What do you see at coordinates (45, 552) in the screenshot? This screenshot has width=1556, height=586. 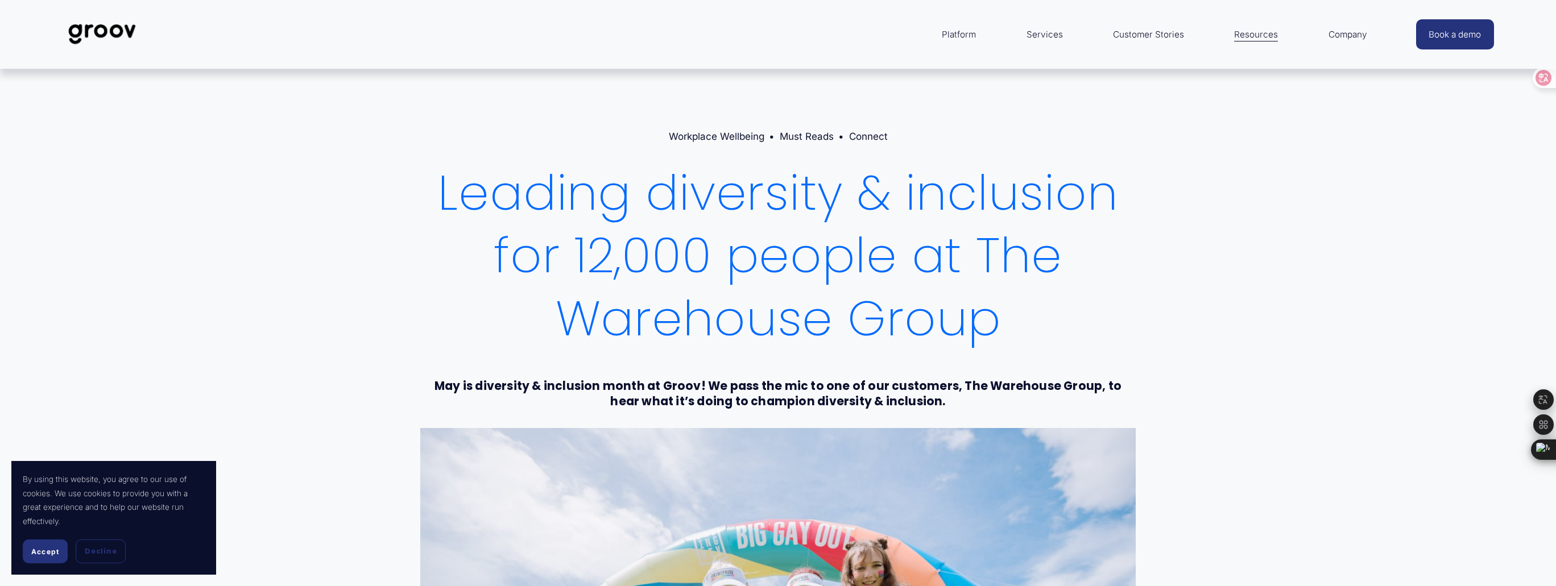 I see `button: Accept` at bounding box center [45, 552].